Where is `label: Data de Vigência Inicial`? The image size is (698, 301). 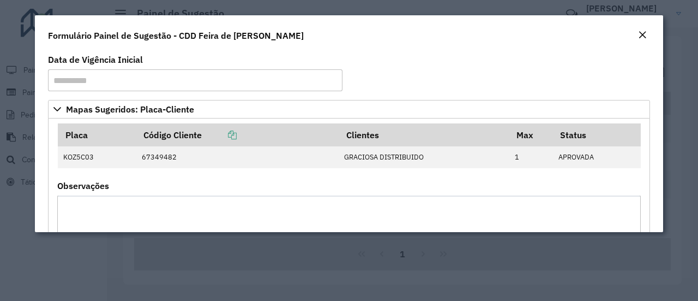
label: Data de Vigência Inicial is located at coordinates (95, 59).